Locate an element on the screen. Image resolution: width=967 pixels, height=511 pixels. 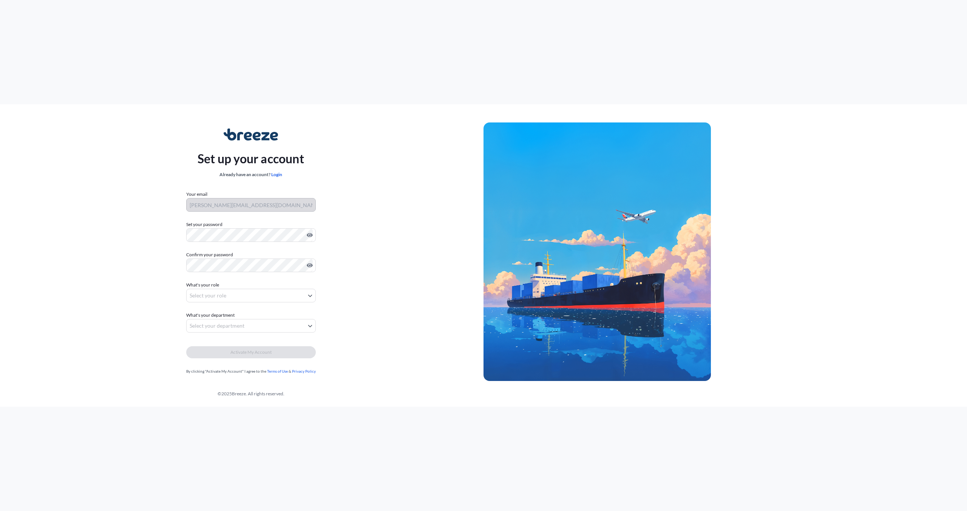
button: Select your role is located at coordinates (251, 295).